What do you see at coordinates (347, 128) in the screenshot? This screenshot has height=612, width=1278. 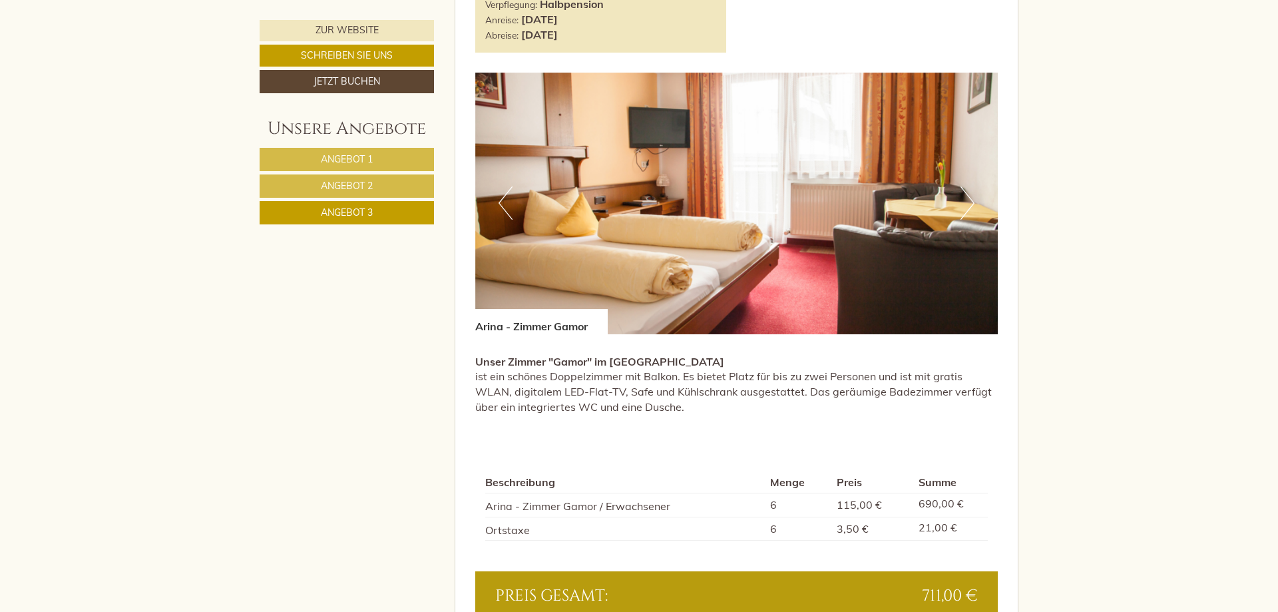 I see `div: Unsere Angebote` at bounding box center [347, 128].